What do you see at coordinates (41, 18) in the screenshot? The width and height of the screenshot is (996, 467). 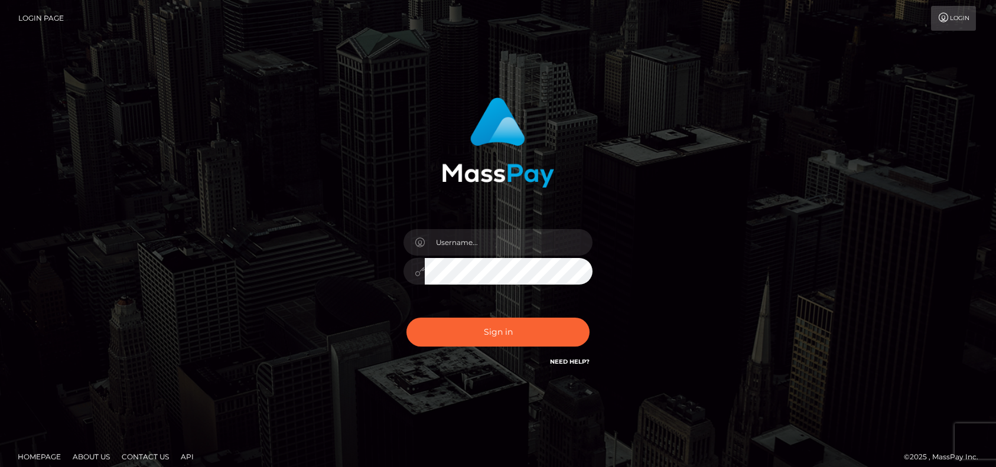 I see `a: Login Page` at bounding box center [41, 18].